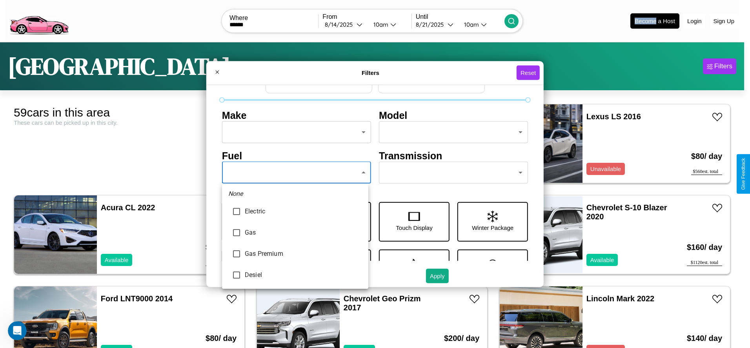  Describe the element at coordinates (303, 275) in the screenshot. I see `span: Desiel` at that location.